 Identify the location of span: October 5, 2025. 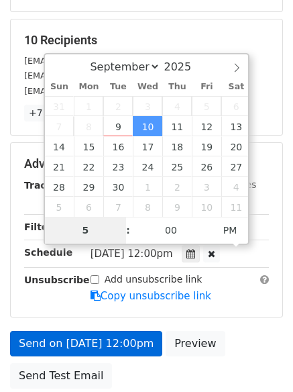
(60, 207).